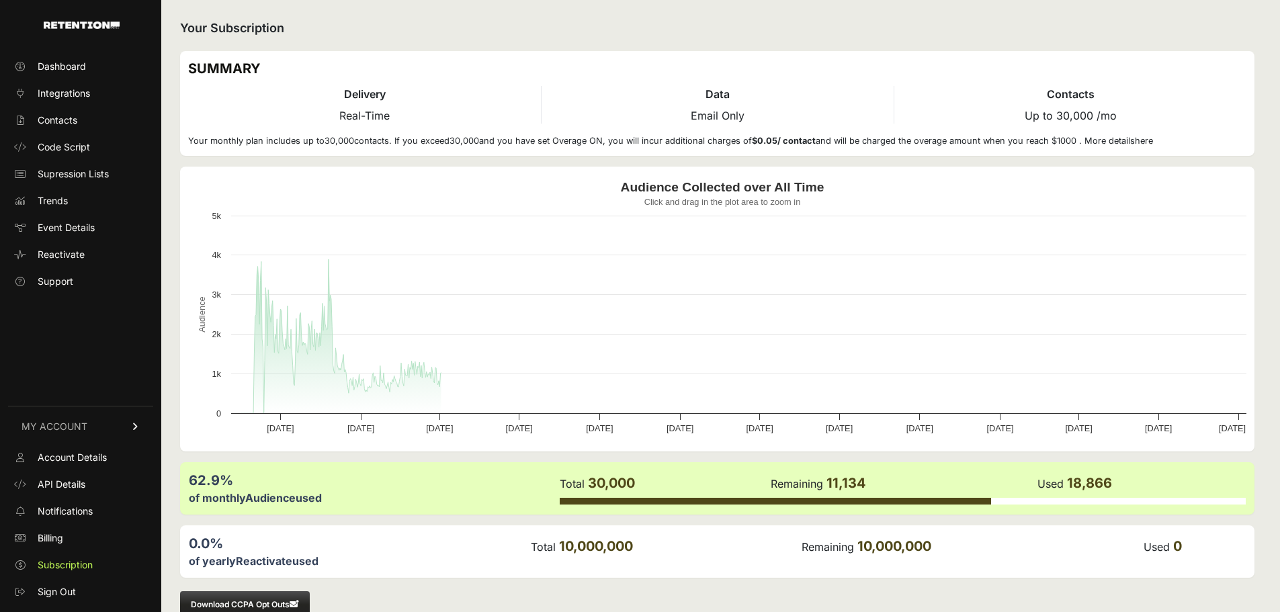 The height and width of the screenshot is (612, 1280). I want to click on text: Audience, so click(202, 314).